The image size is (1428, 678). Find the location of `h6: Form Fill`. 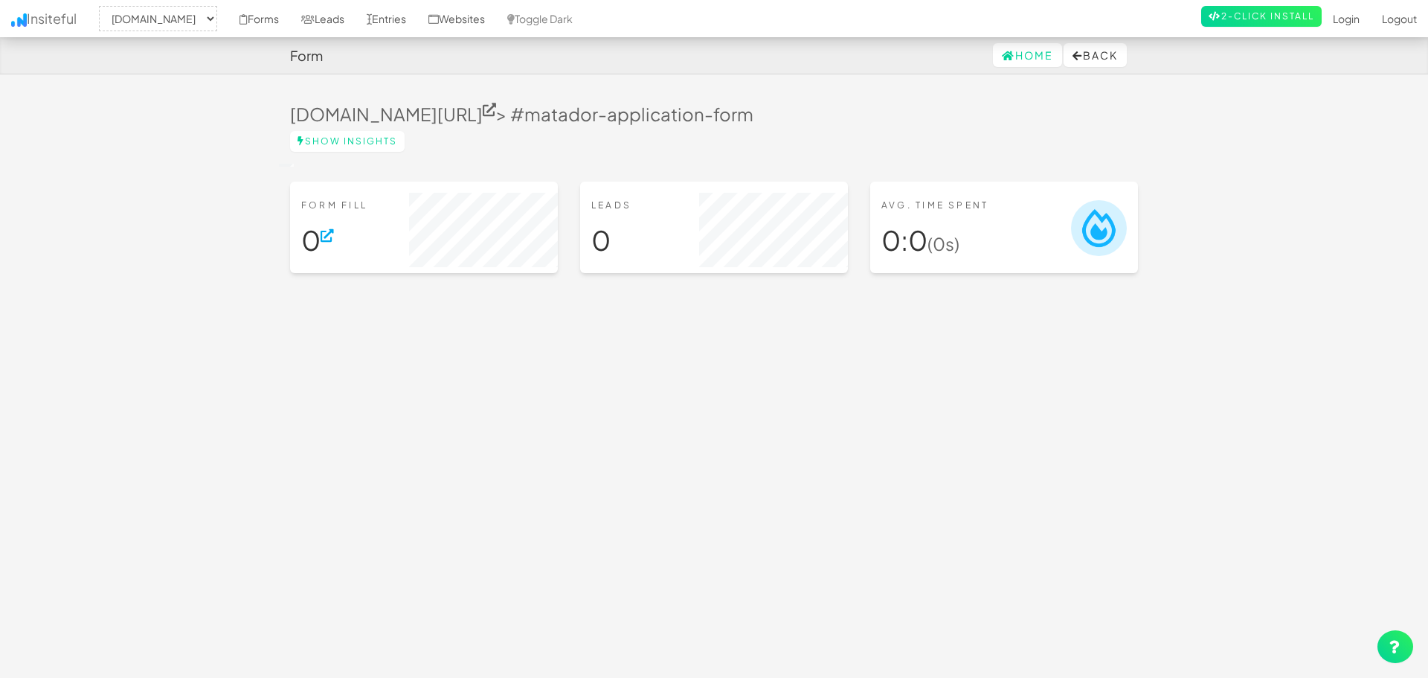

h6: Form Fill is located at coordinates (424, 205).